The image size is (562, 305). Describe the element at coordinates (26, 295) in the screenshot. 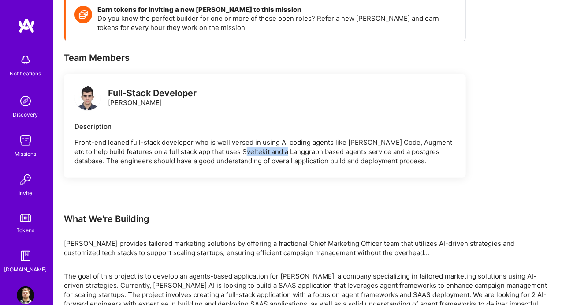

I see `img: User Avatar` at that location.